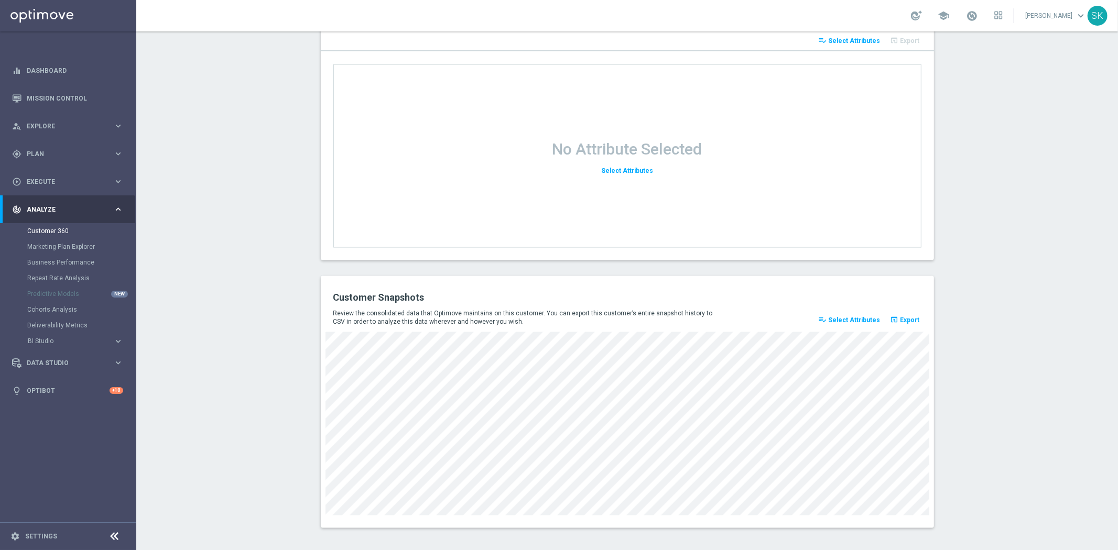 The height and width of the screenshot is (550, 1118). Describe the element at coordinates (68, 126) in the screenshot. I see `div: person_search Explore keyboard_arrow_right` at that location.